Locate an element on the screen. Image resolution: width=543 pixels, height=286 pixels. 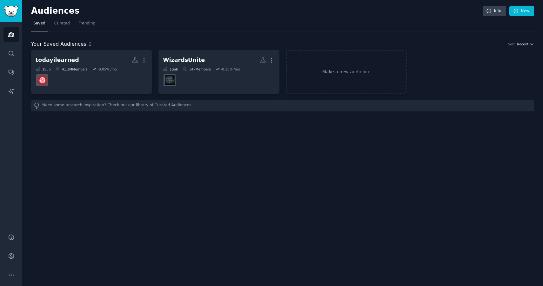
button: Recent is located at coordinates (525, 44).